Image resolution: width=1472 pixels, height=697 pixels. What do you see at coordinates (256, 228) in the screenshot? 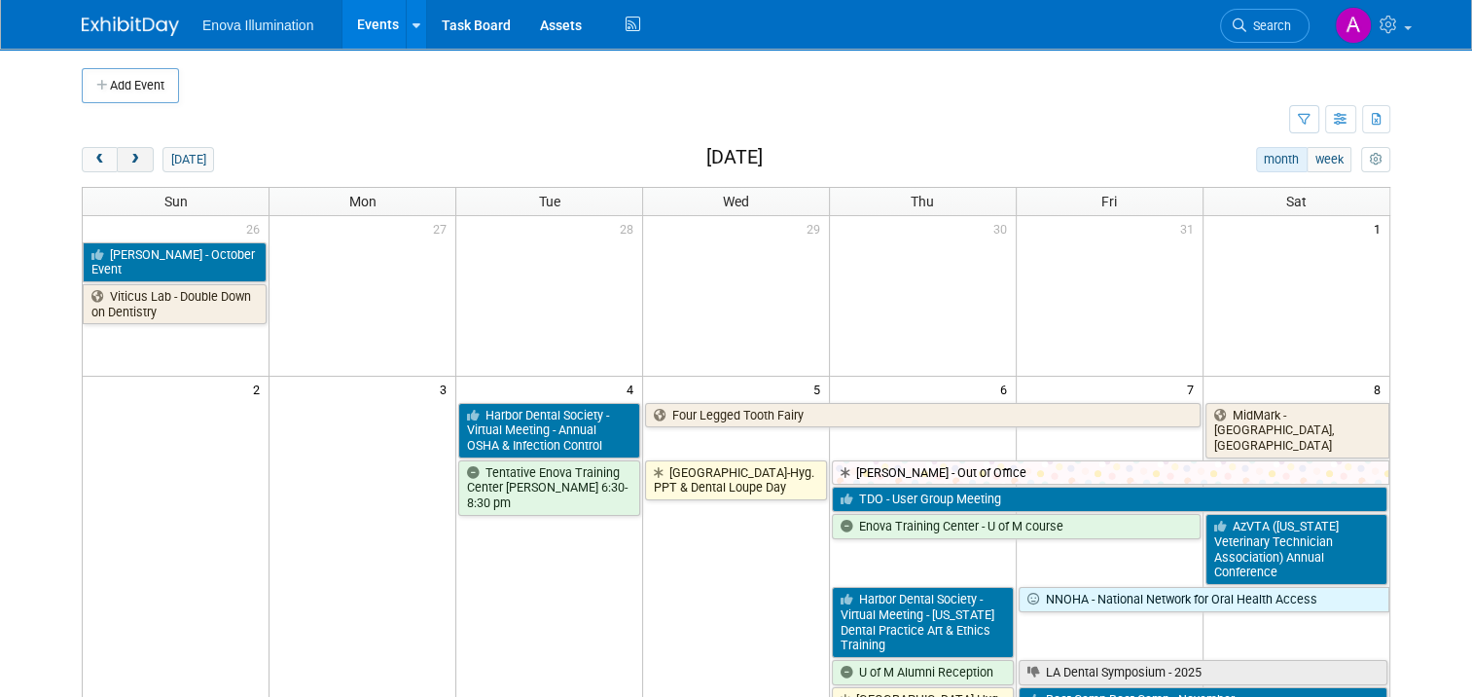
I see `span: 26` at bounding box center [256, 228].